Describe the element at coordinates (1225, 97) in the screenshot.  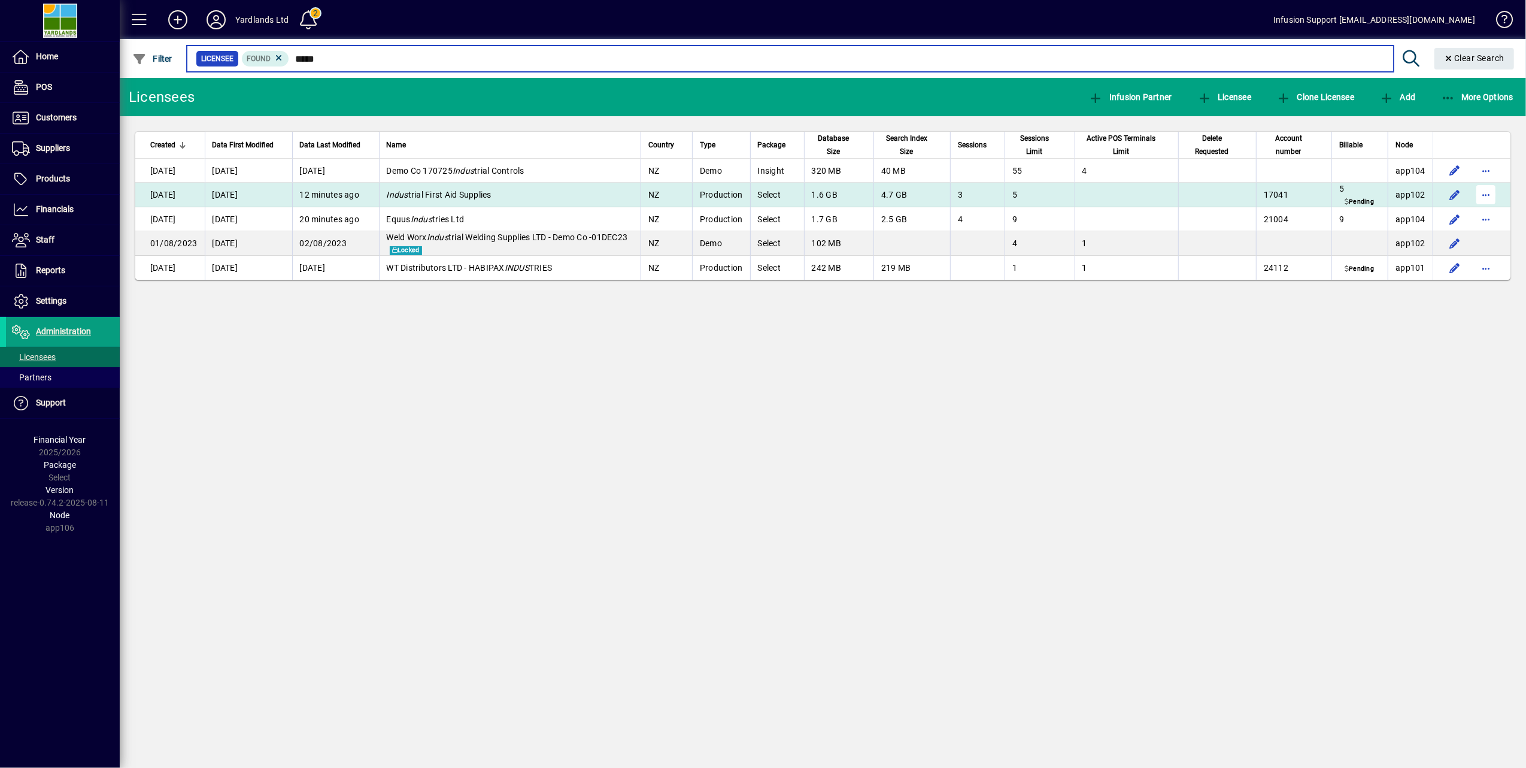
I see `button: Licensee` at that location.